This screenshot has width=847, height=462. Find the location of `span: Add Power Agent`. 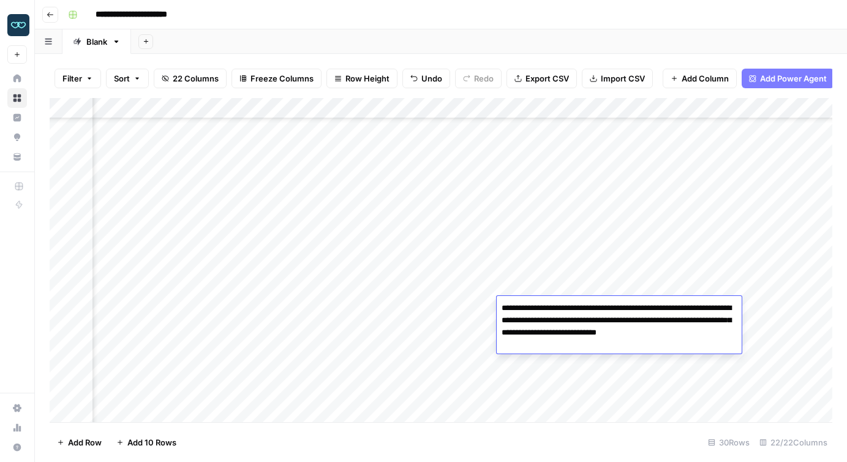

span: Add Power Agent is located at coordinates (793, 78).